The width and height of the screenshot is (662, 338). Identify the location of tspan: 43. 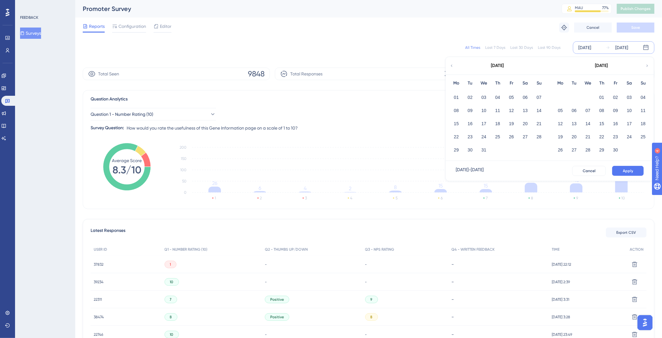
(531, 179).